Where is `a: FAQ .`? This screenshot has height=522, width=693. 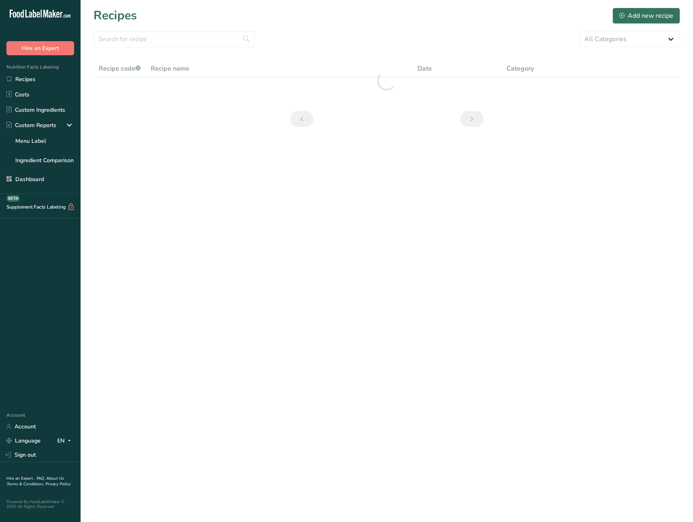
a: FAQ . is located at coordinates (42, 478).